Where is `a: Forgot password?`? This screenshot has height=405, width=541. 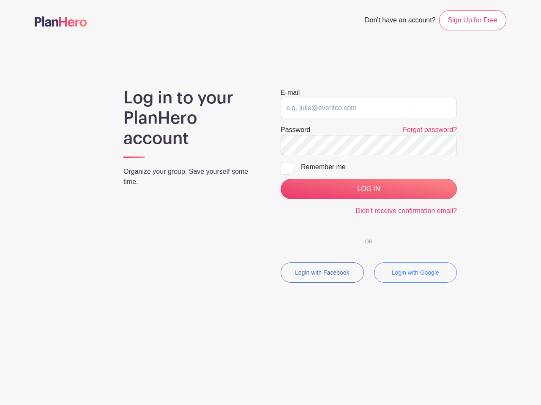
a: Forgot password? is located at coordinates (429, 130).